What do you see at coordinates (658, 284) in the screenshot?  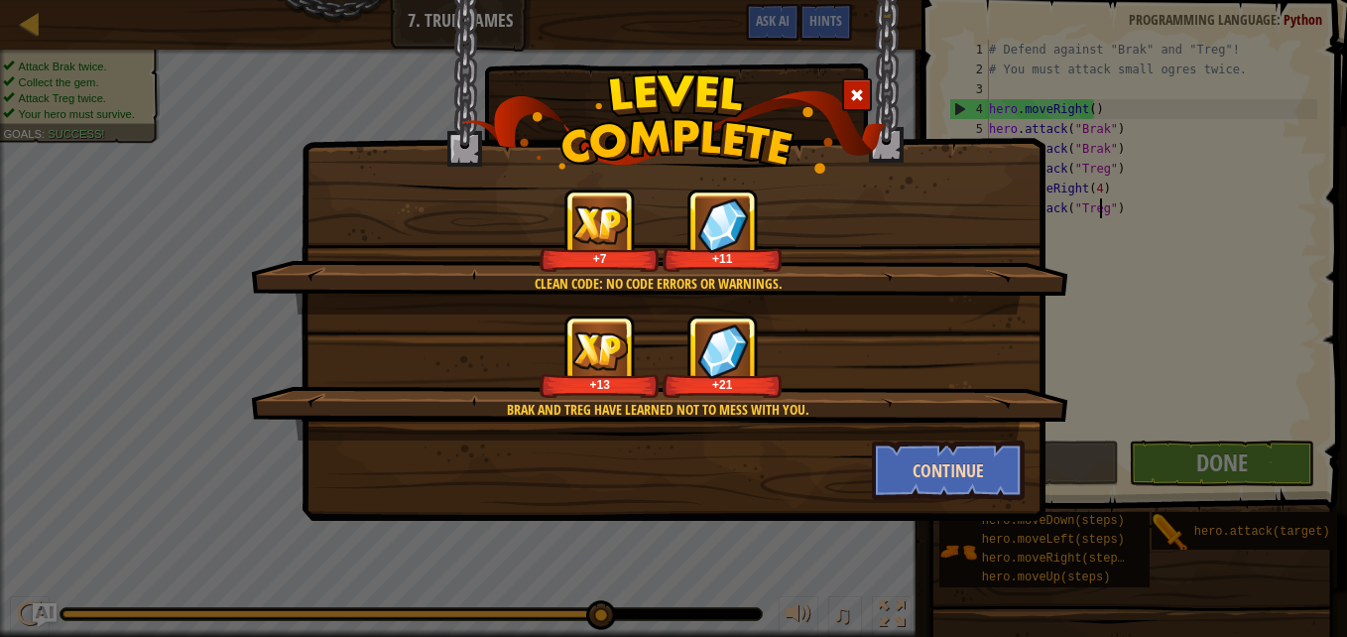 I see `div: Clean code: no code errors or warnings.` at bounding box center [658, 284].